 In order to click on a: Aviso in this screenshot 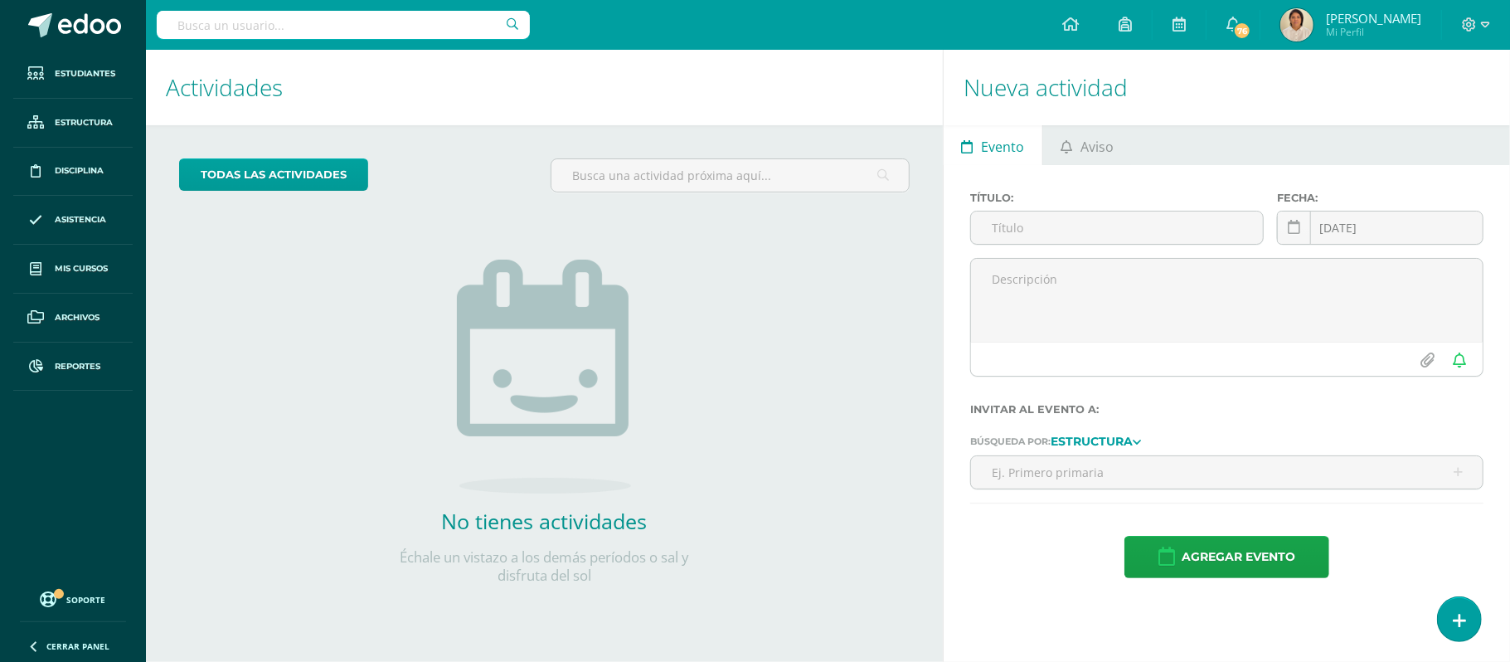, I will do `click(1087, 145)`.